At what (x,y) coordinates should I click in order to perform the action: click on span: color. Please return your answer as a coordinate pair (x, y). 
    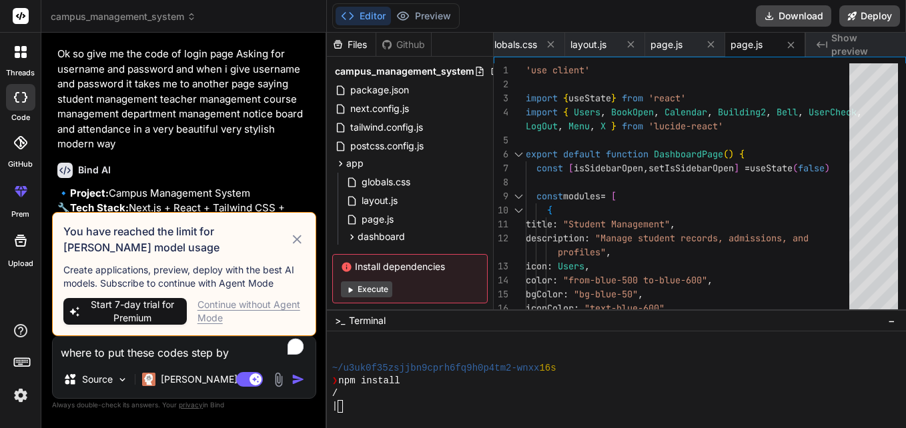
    Looking at the image, I should click on (539, 280).